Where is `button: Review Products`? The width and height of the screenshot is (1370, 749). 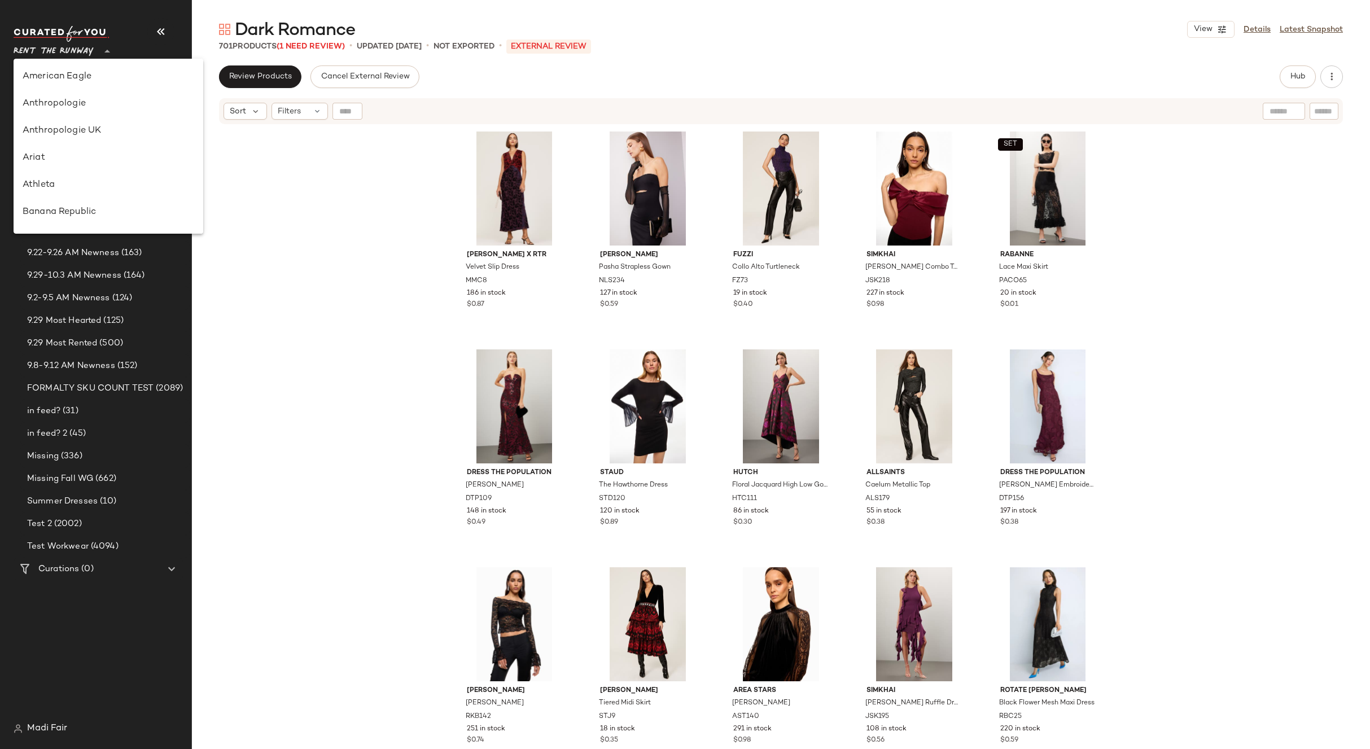
button: Review Products is located at coordinates (260, 77).